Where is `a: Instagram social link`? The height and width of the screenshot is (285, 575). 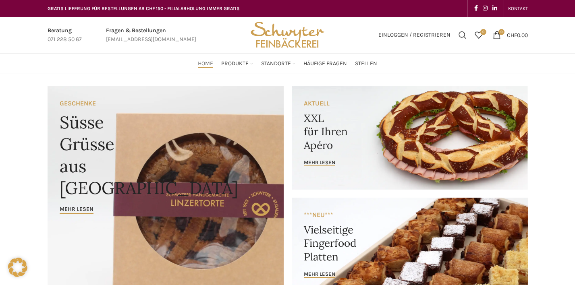 a: Instagram social link is located at coordinates (485, 8).